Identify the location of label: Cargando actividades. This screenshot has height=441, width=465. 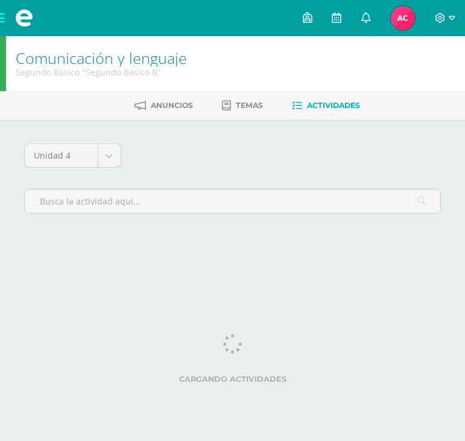
(232, 379).